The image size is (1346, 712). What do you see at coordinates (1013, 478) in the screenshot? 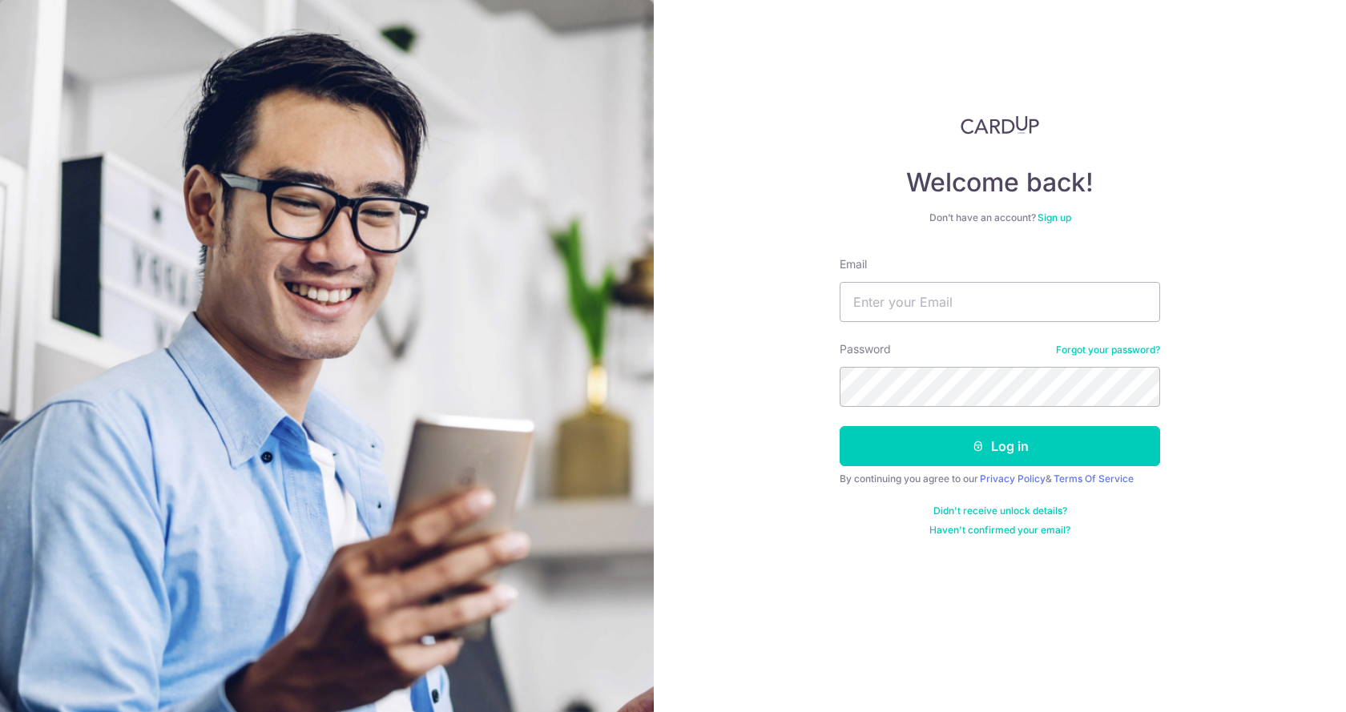
I see `a: Privacy Policy` at bounding box center [1013, 478].